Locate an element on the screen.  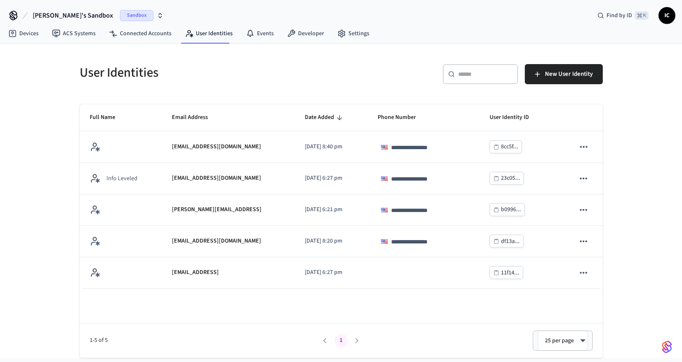
a: Developer is located at coordinates (306, 34).